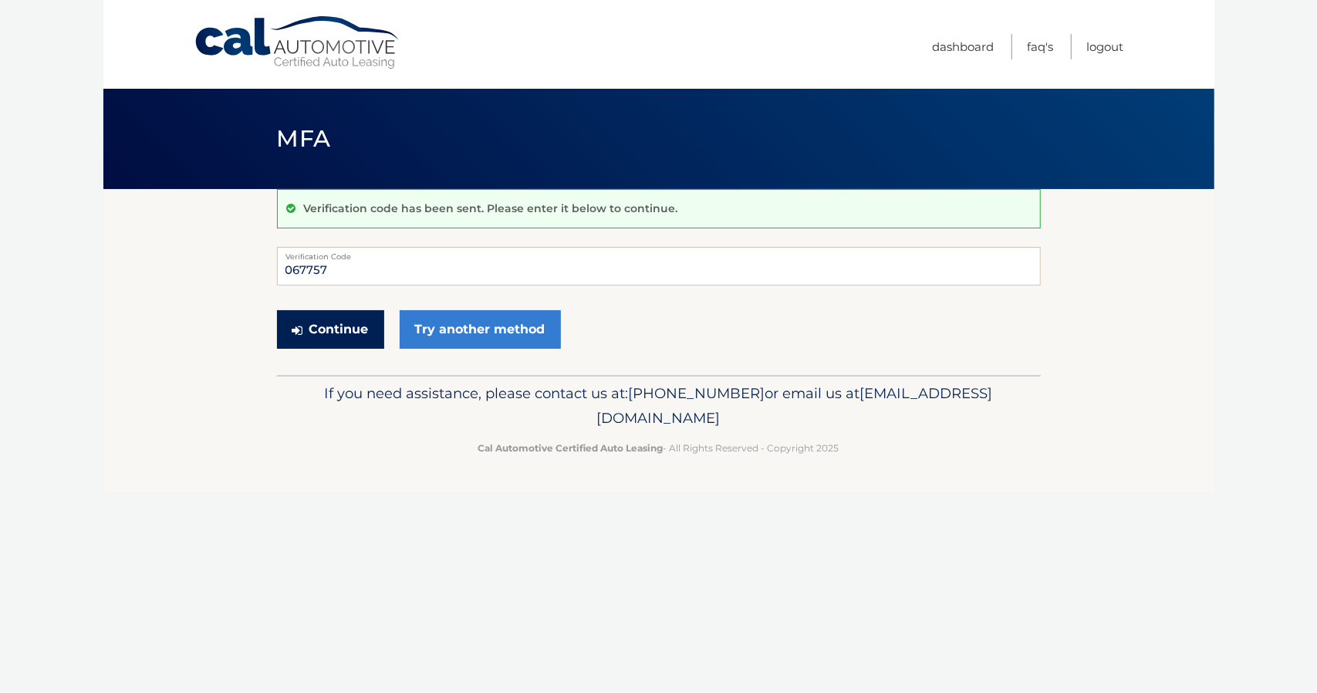  Describe the element at coordinates (330, 330) in the screenshot. I see `button: Continue` at that location.